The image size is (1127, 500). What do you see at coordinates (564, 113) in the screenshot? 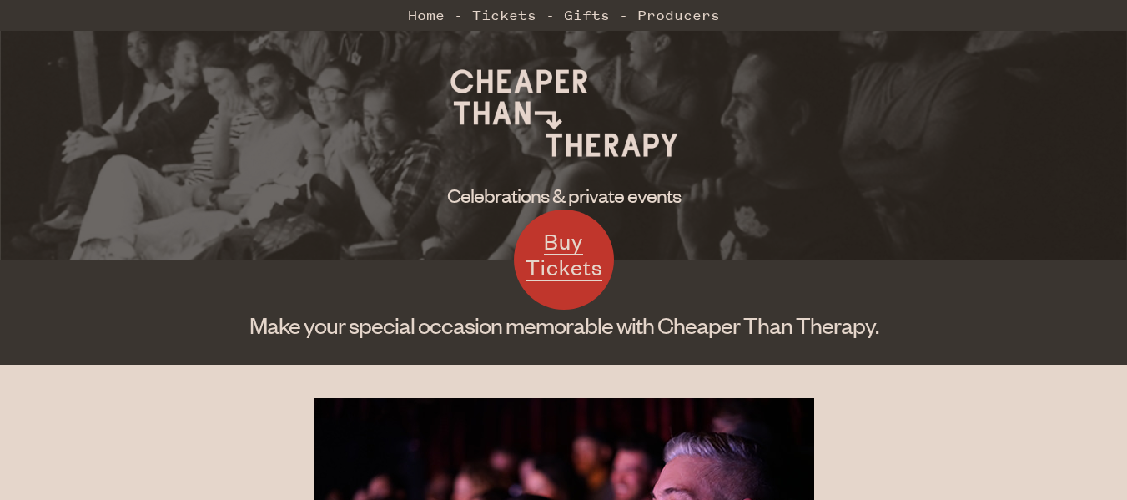
I see `img: Cheaper Than Therapy` at bounding box center [564, 113].